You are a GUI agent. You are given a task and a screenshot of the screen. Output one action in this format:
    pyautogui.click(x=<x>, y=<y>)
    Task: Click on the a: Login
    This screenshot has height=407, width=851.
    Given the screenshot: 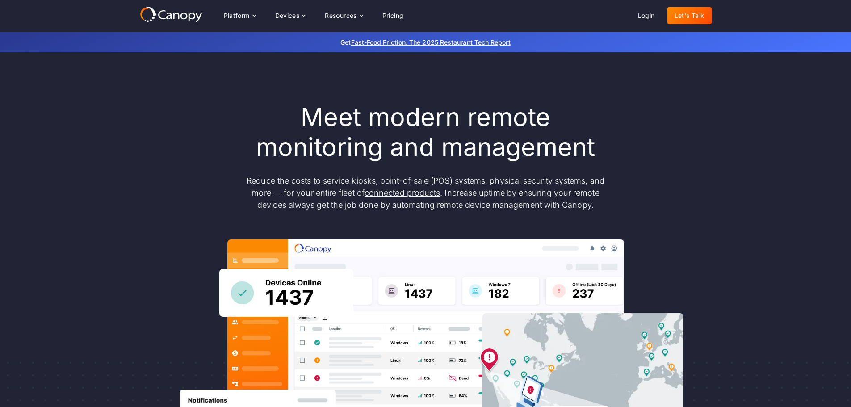 What is the action you would take?
    pyautogui.click(x=646, y=16)
    